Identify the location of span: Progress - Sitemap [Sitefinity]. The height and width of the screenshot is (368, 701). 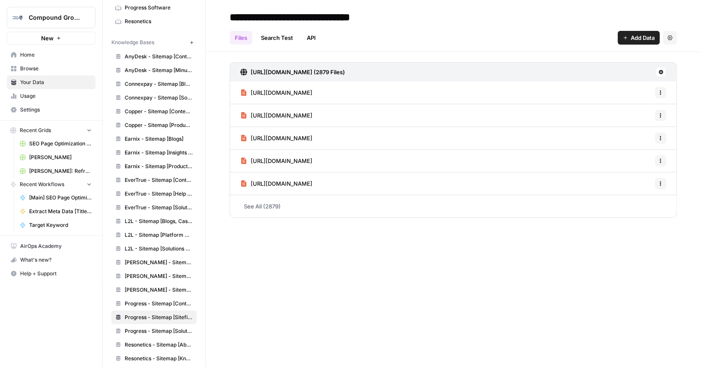
(159, 317).